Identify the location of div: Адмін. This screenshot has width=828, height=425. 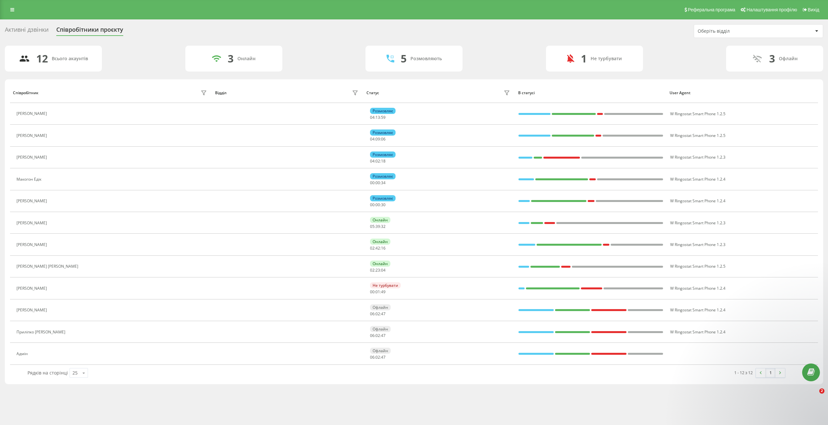
(23, 354).